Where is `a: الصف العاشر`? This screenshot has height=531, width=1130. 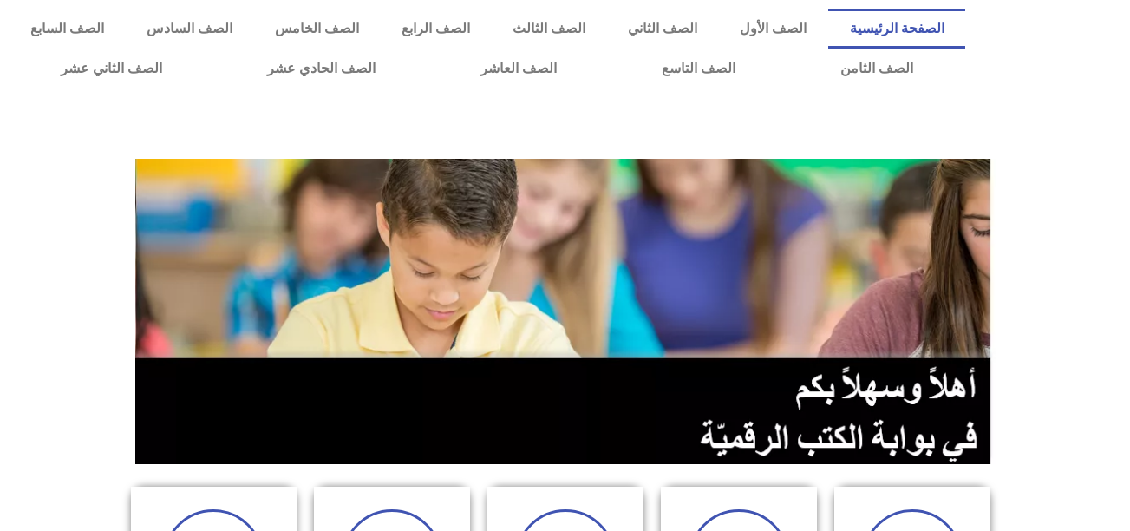 a: الصف العاشر is located at coordinates (519, 69).